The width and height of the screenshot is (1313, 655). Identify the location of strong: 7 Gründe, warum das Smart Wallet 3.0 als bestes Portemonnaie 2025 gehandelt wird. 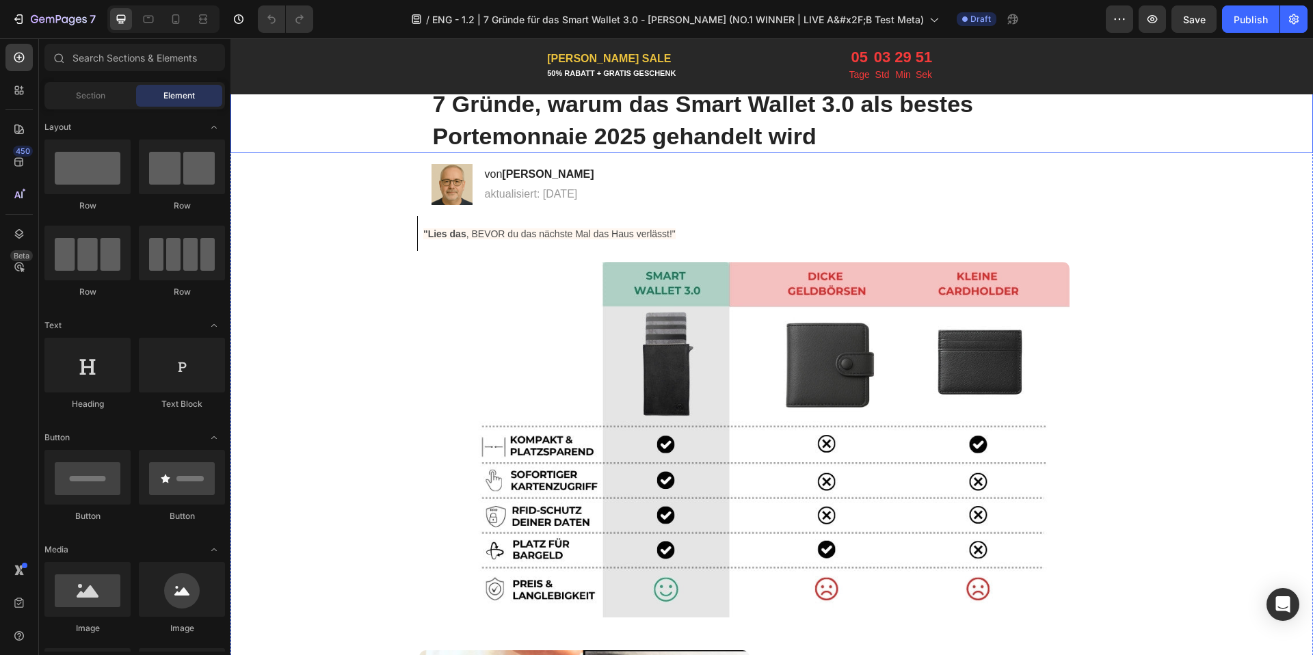
(472, 81).